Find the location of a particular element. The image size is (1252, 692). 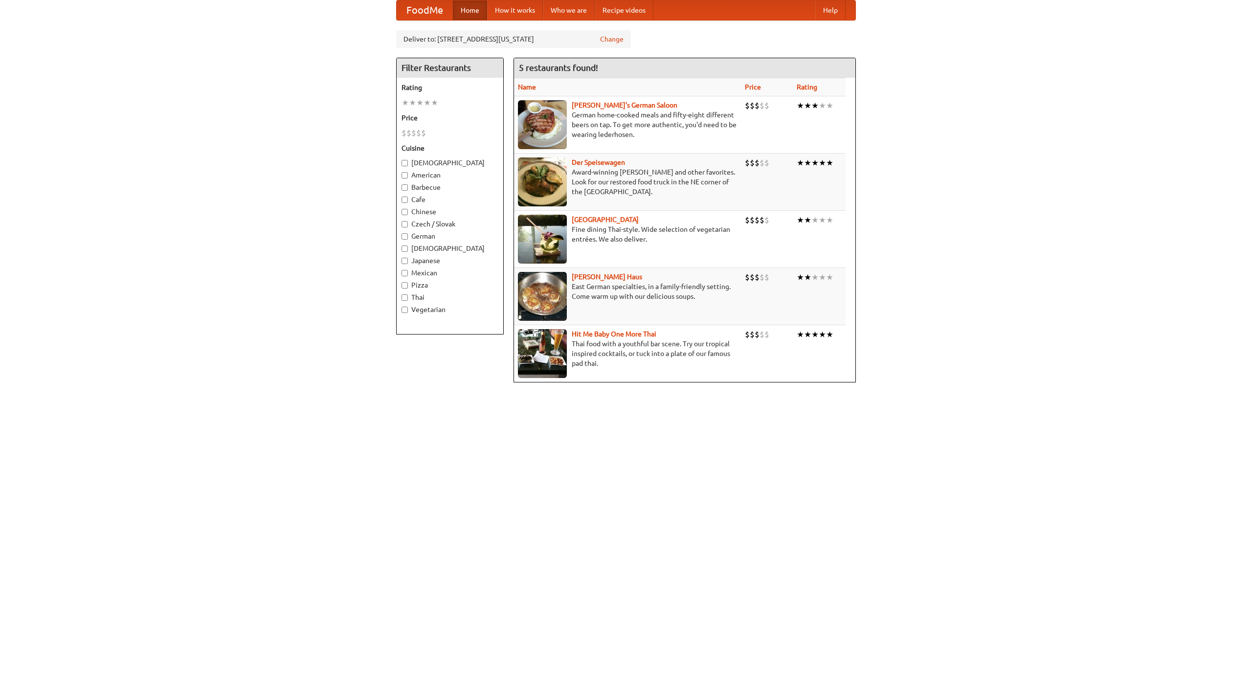

a: Der Speisewagen is located at coordinates (598, 162).